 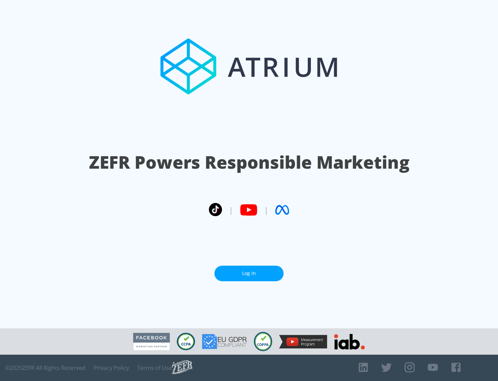 I want to click on h1: ZEFR Powers Responsible Marketing, so click(x=249, y=162).